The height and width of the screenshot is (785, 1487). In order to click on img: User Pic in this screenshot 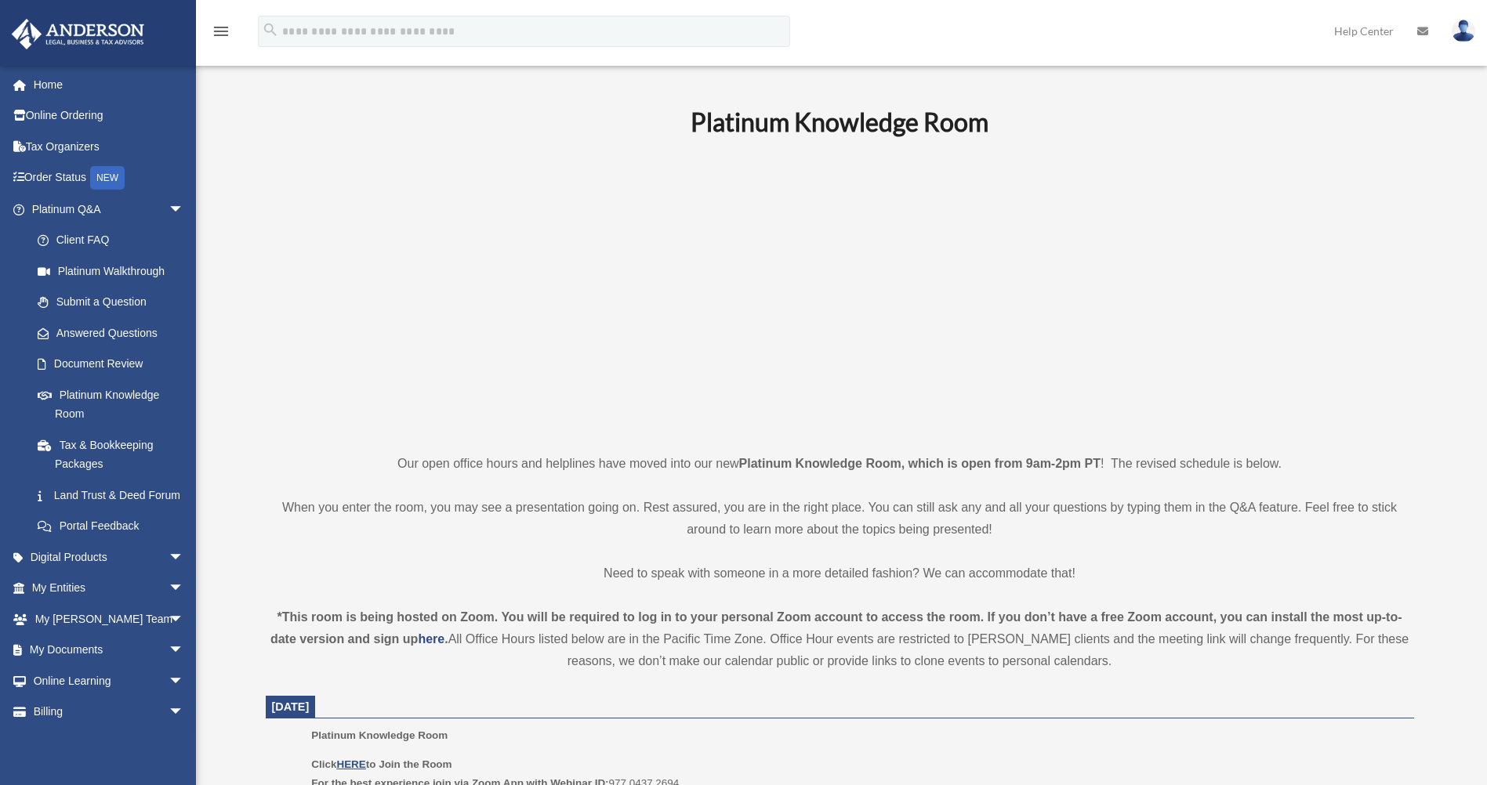, I will do `click(1463, 31)`.